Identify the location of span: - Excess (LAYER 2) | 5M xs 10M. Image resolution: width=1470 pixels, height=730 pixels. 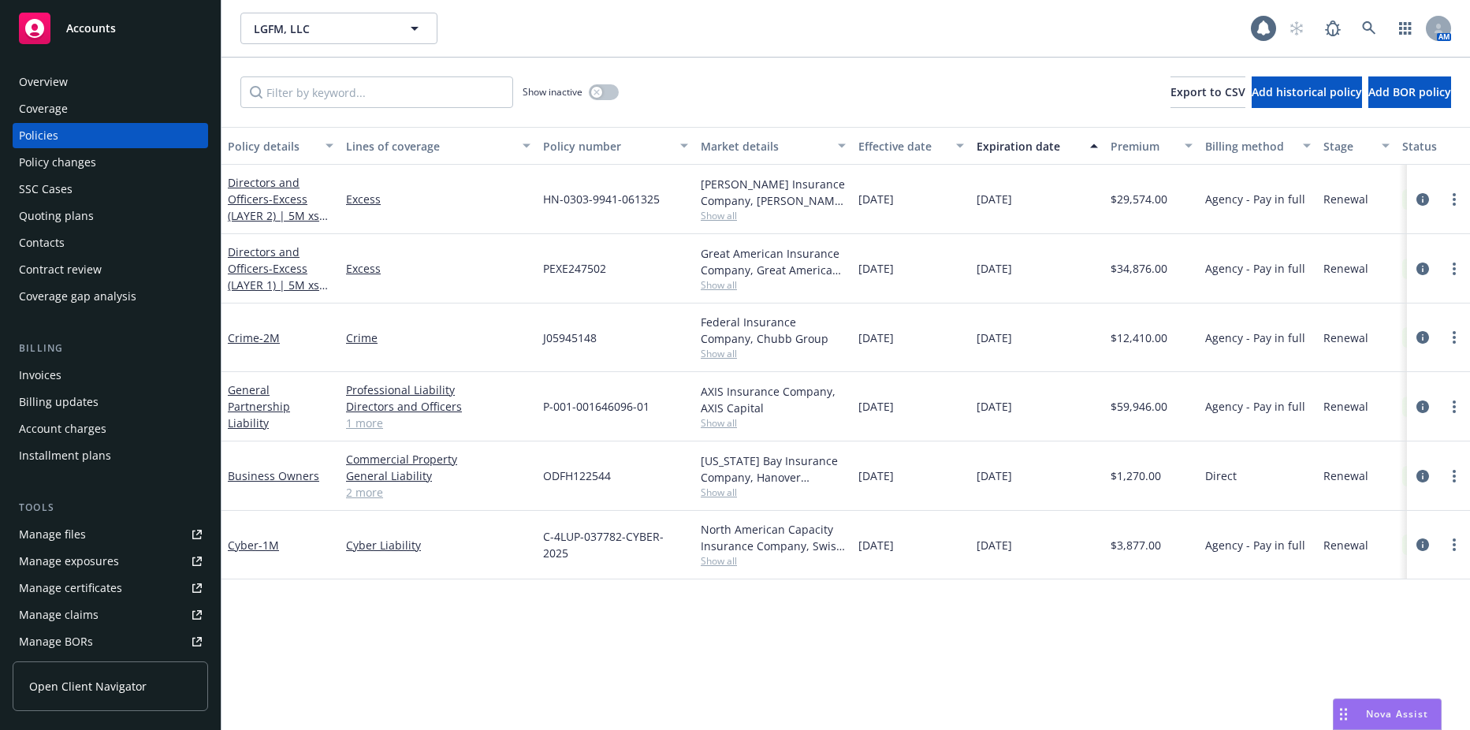
(277, 215).